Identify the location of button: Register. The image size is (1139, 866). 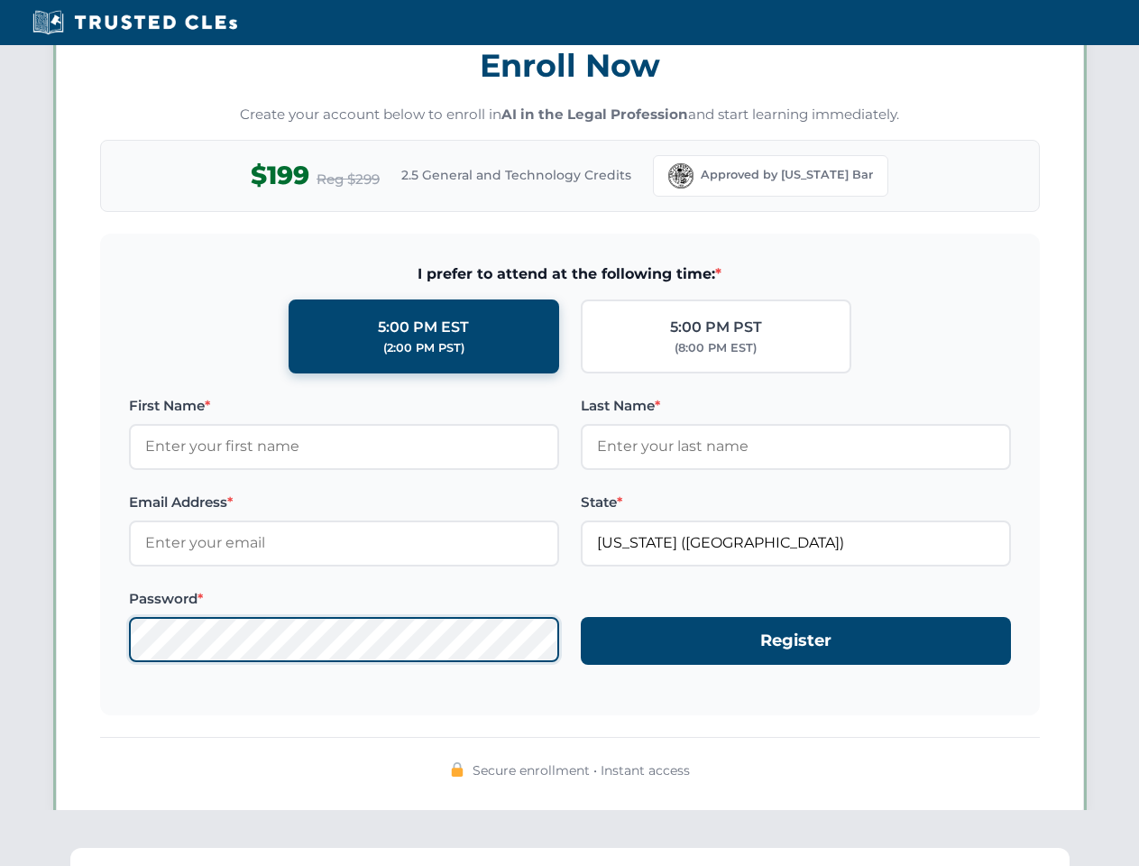
(796, 640).